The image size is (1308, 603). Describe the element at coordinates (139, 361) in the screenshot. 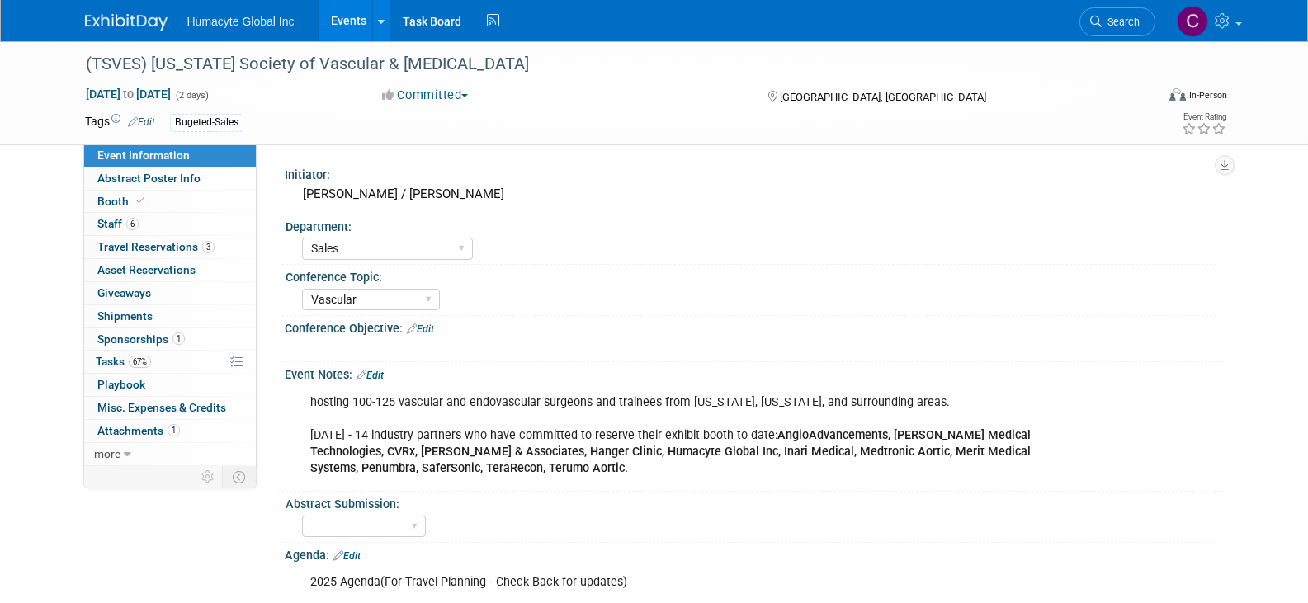

I see `span: 67%` at that location.